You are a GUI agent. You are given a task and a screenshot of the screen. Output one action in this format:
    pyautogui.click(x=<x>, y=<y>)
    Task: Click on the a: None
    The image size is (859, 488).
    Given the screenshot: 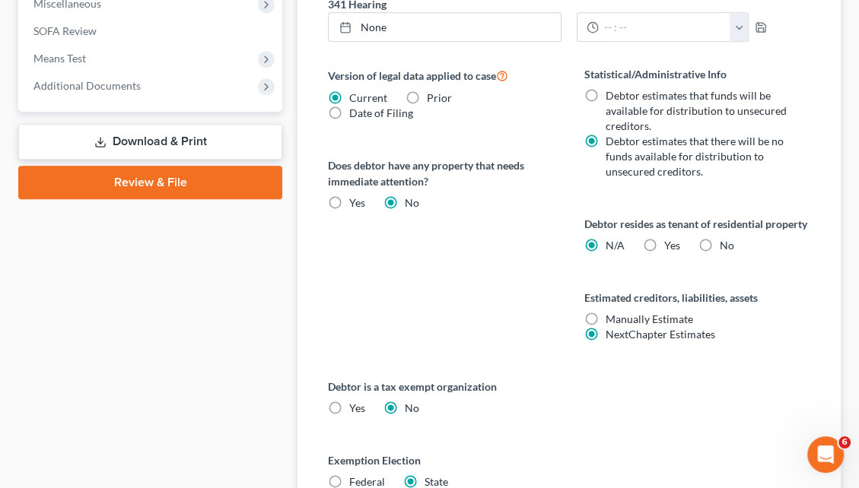 What is the action you would take?
    pyautogui.click(x=444, y=27)
    